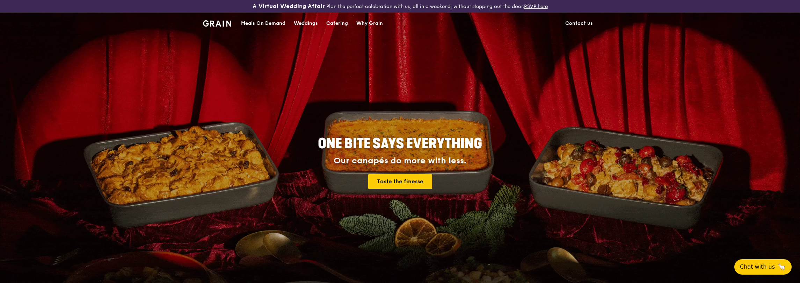 The image size is (800, 283). Describe the element at coordinates (536, 6) in the screenshot. I see `a: RSVP here` at that location.